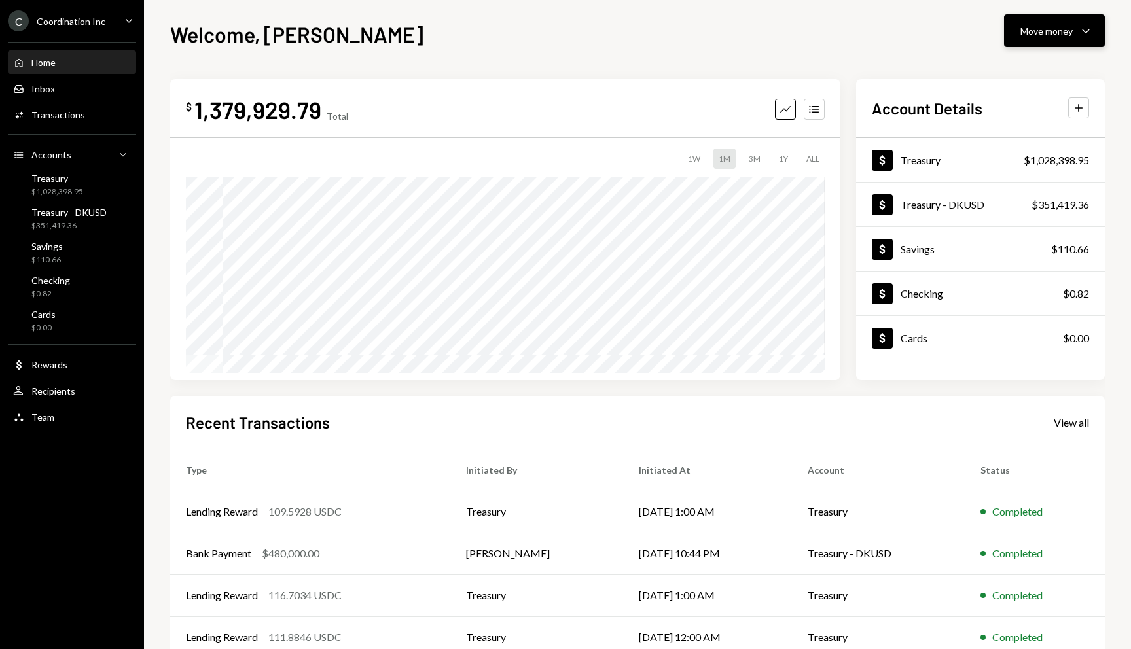 This screenshot has width=1131, height=649. I want to click on th: Type, so click(310, 470).